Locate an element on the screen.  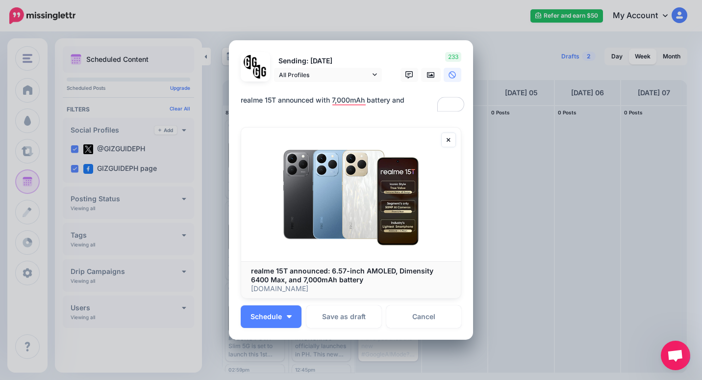
button: Save as draft is located at coordinates (344, 316).